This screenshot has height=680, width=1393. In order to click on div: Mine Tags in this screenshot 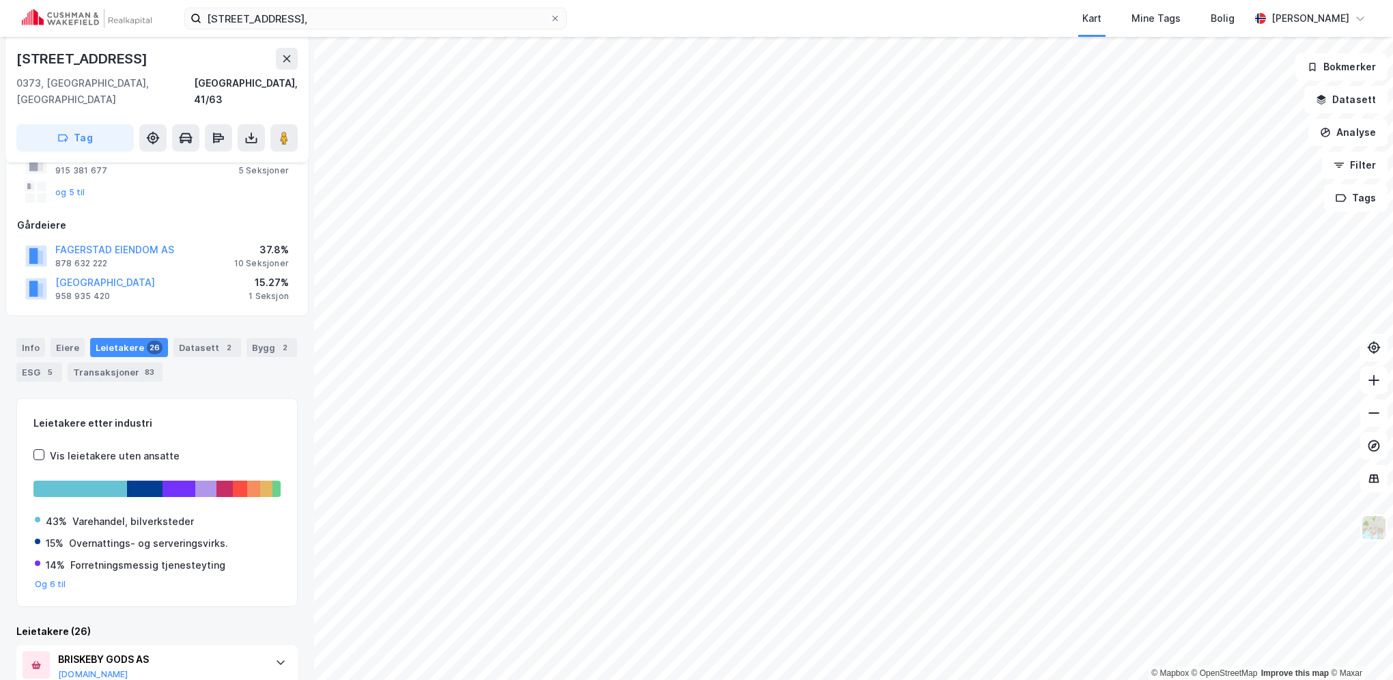, I will do `click(1156, 18)`.